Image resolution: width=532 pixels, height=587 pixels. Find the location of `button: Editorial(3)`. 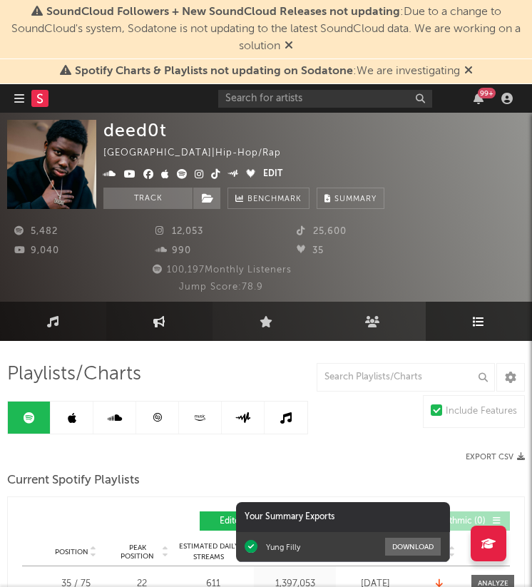

button: Editorial(3) is located at coordinates (248, 521).